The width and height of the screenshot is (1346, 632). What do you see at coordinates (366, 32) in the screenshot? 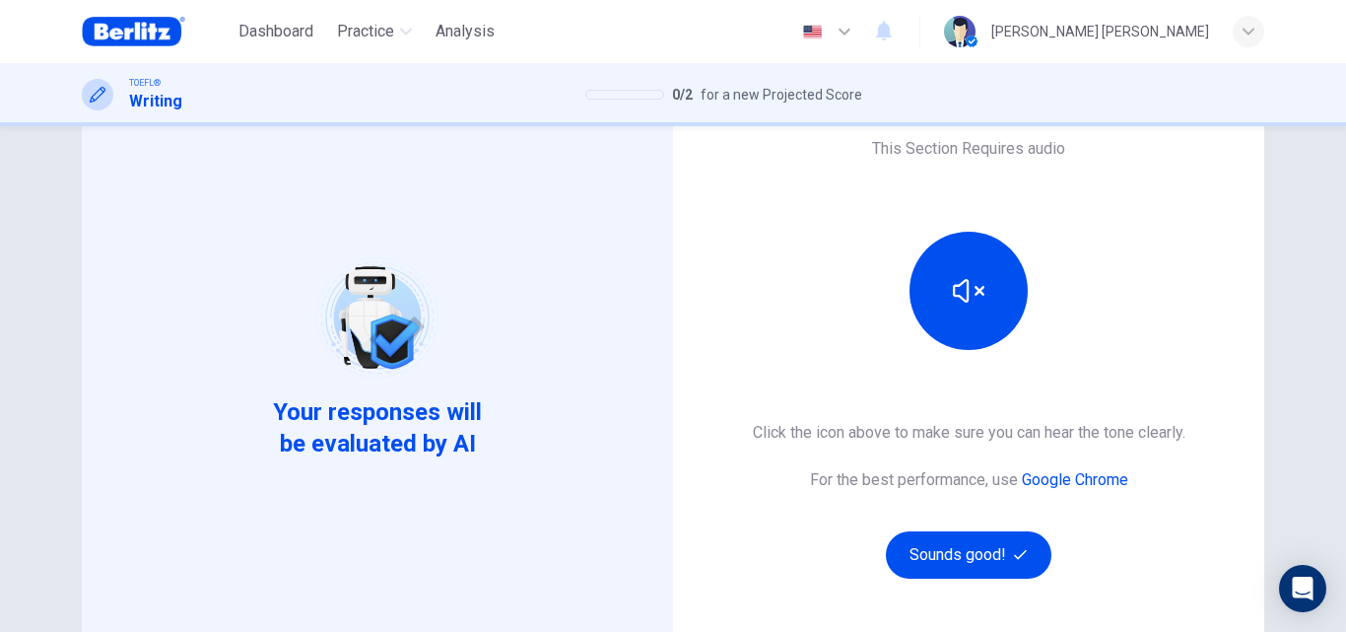
I see `span: Practice` at bounding box center [366, 32].